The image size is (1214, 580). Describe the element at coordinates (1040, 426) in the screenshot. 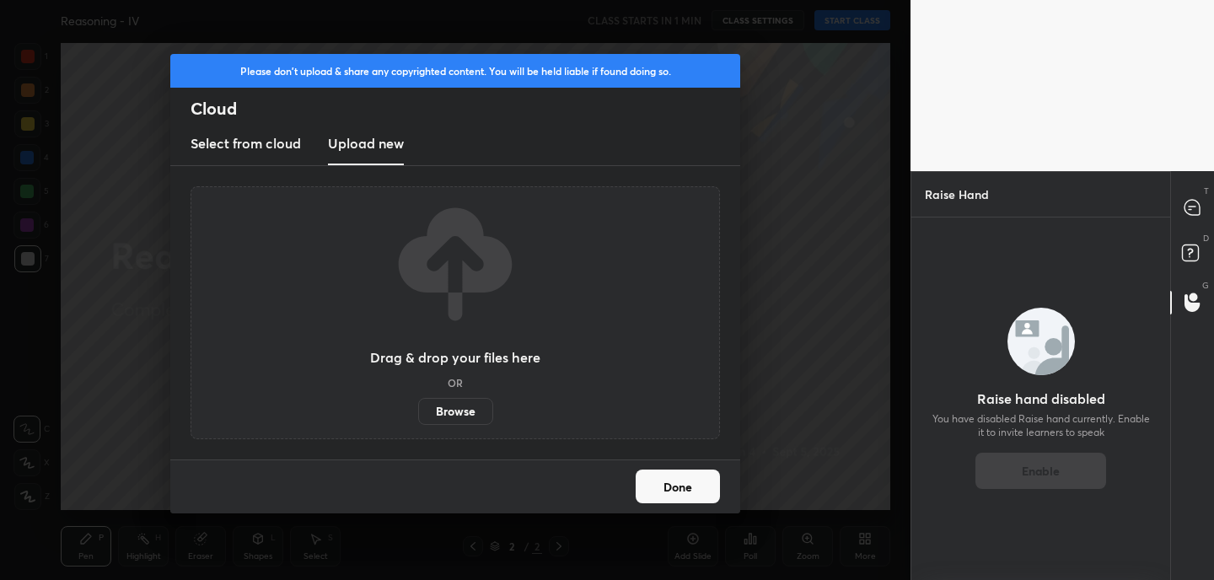

I see `p: You have disabled Raise hand currently. Enable it to invite learners to speak` at that location.